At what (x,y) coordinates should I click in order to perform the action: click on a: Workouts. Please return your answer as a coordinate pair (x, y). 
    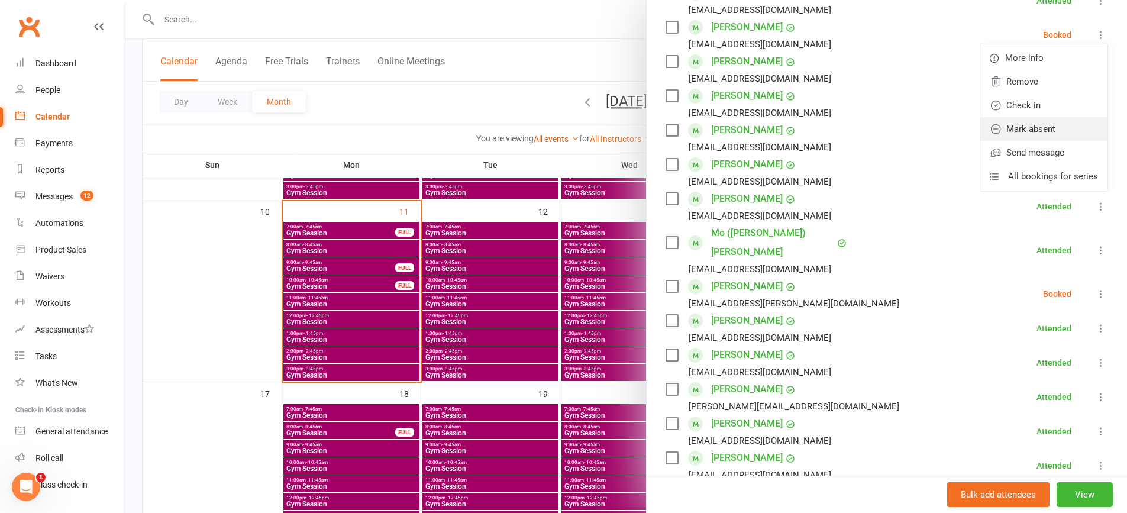
    Looking at the image, I should click on (70, 303).